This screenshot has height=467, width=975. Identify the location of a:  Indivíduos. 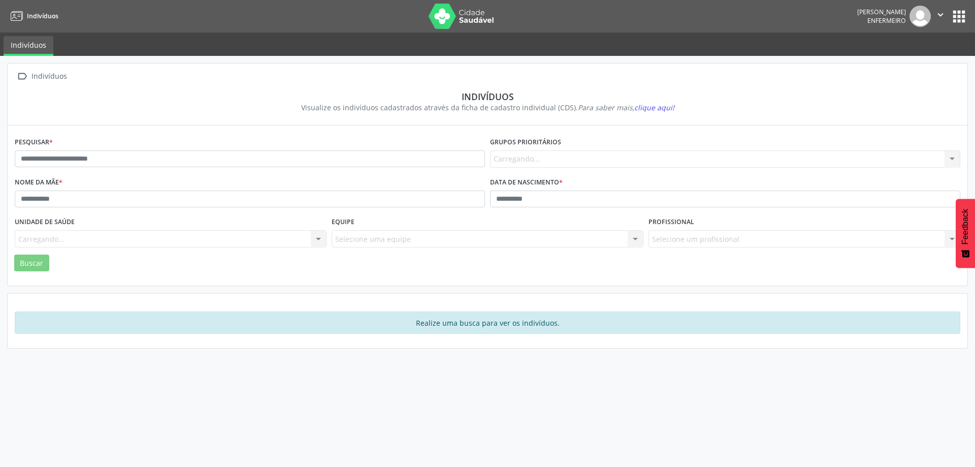
(42, 76).